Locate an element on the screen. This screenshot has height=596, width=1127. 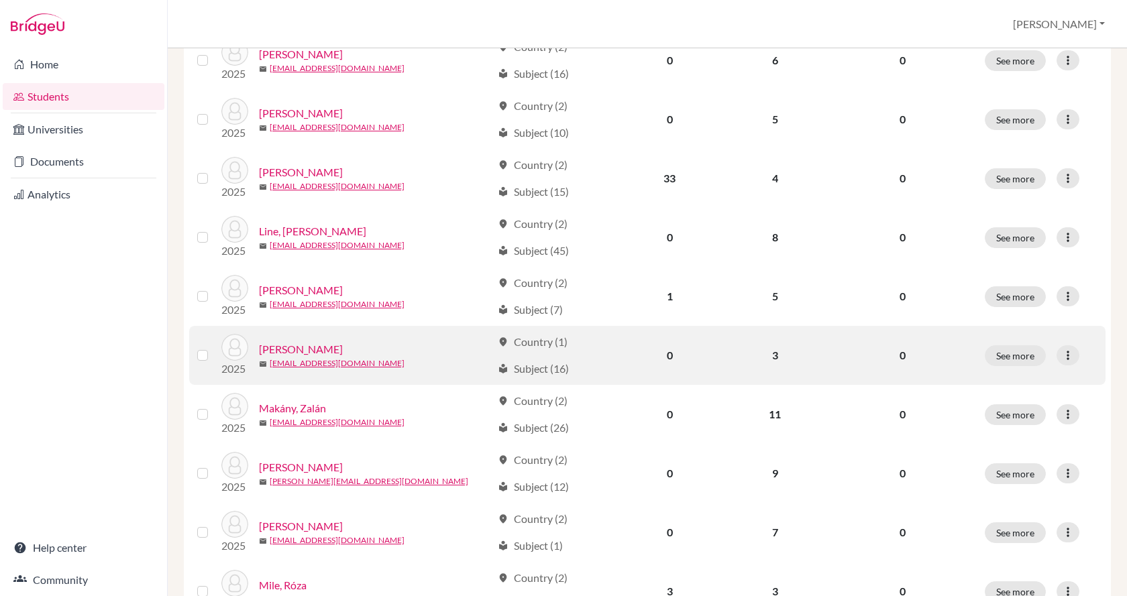
a: Analytics is located at coordinates (83, 195).